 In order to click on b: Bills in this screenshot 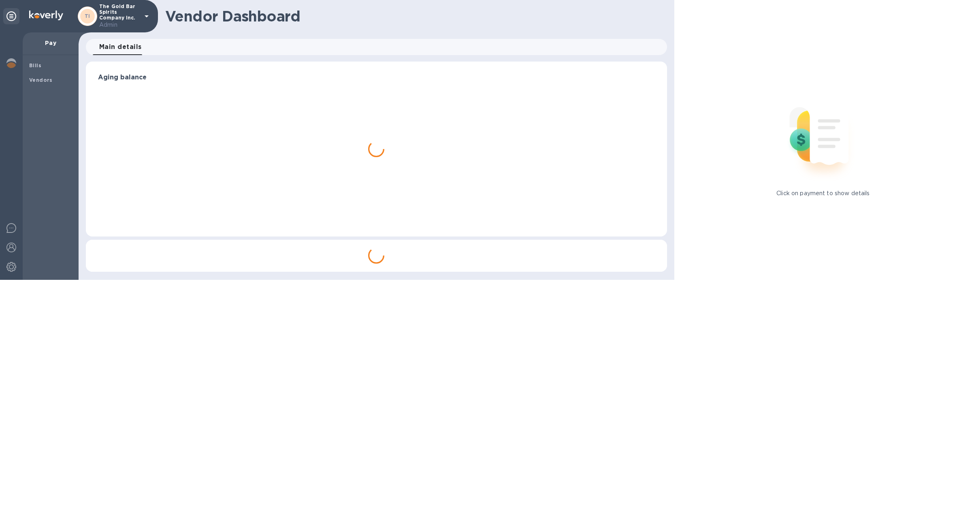, I will do `click(35, 65)`.